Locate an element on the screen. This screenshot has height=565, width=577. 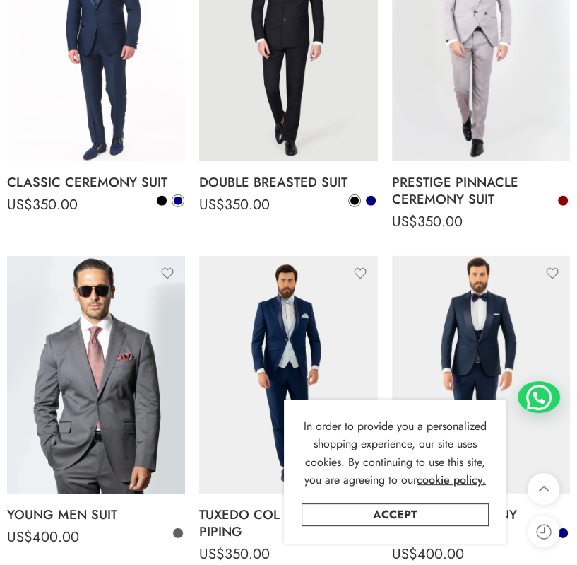
a: YOUNG MEN SUIT is located at coordinates (96, 514).